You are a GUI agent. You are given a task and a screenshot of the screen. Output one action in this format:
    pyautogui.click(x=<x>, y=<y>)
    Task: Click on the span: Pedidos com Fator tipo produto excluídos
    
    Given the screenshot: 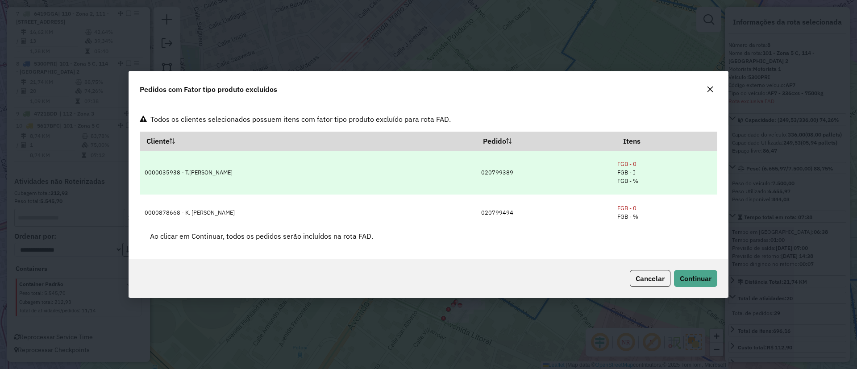 What is the action you would take?
    pyautogui.click(x=209, y=89)
    